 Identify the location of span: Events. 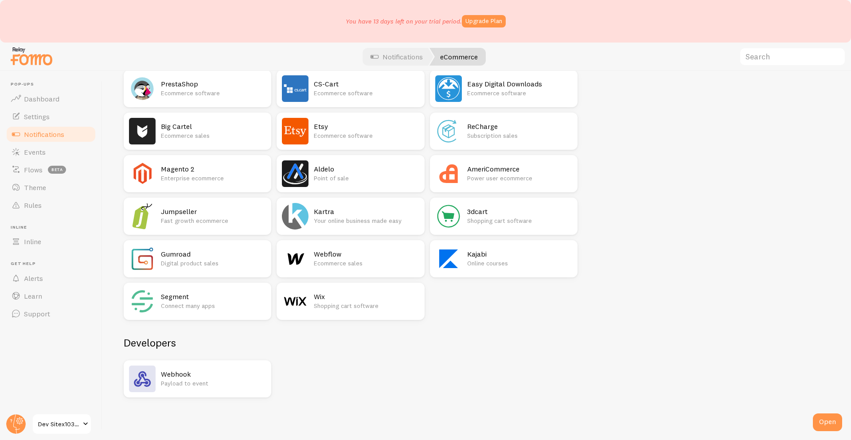
(35, 152).